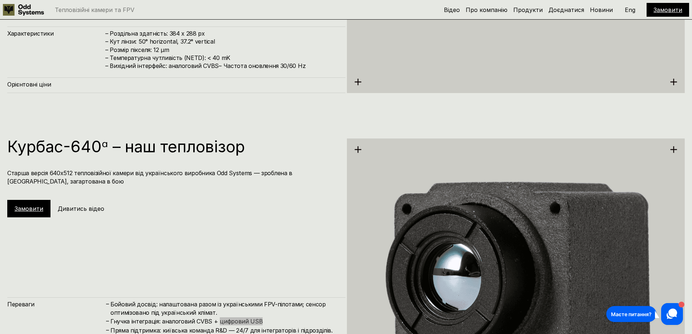 This screenshot has width=692, height=334. I want to click on h4: Орієнтовні ціни, so click(56, 84).